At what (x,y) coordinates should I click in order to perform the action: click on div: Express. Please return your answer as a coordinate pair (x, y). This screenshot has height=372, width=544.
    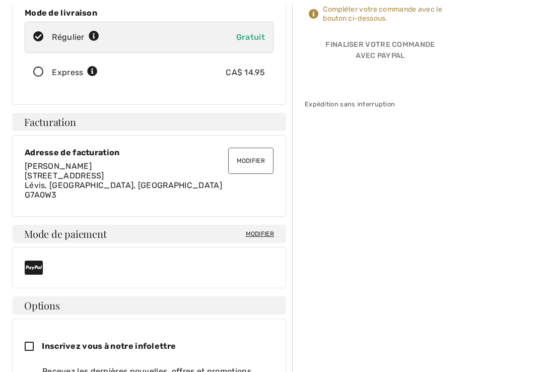
    Looking at the image, I should click on (75, 73).